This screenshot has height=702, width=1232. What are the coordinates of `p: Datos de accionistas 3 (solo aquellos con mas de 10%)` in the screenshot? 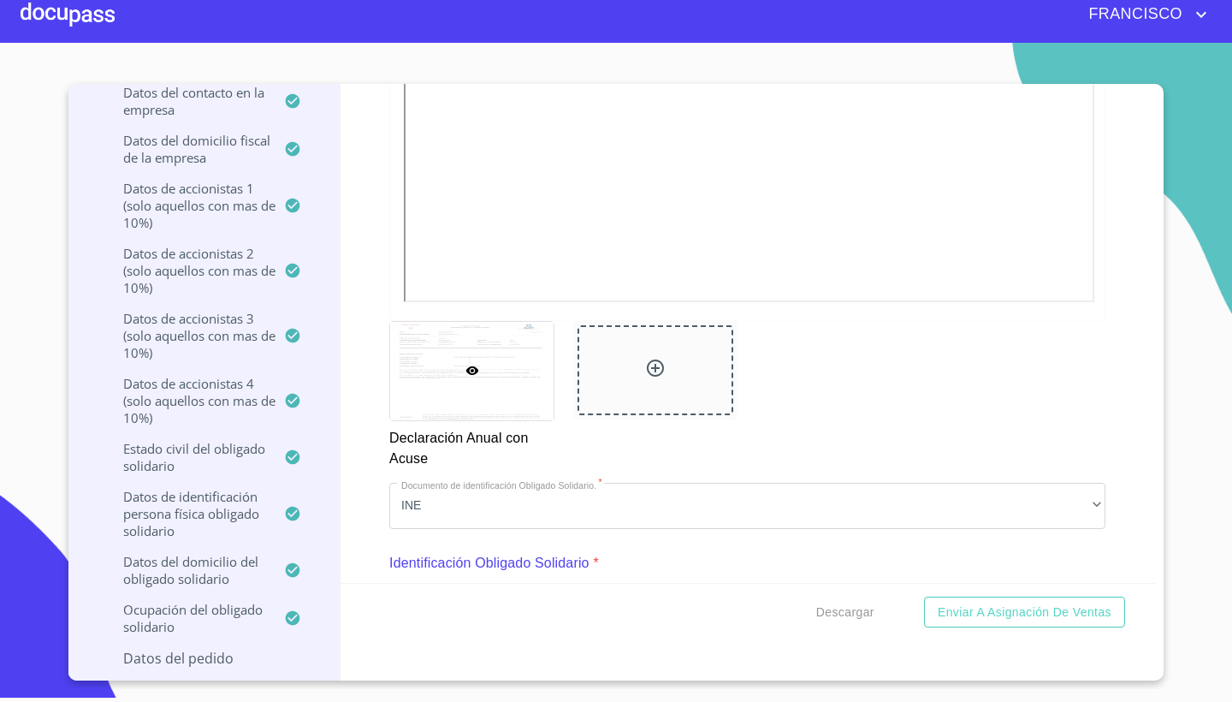 It's located at (187, 336).